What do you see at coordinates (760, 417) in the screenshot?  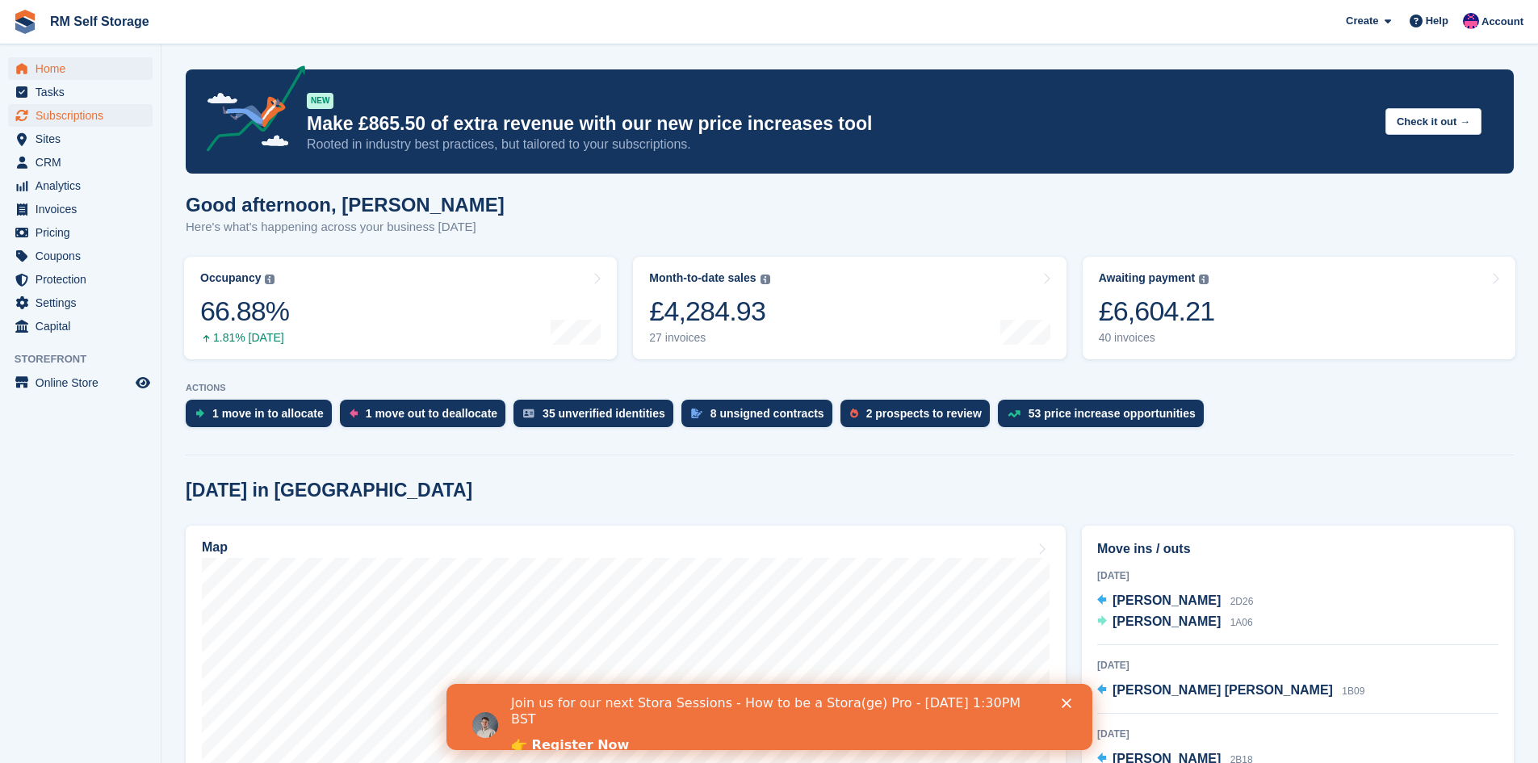 I see `a: 8 unsigned contracts` at bounding box center [760, 417].